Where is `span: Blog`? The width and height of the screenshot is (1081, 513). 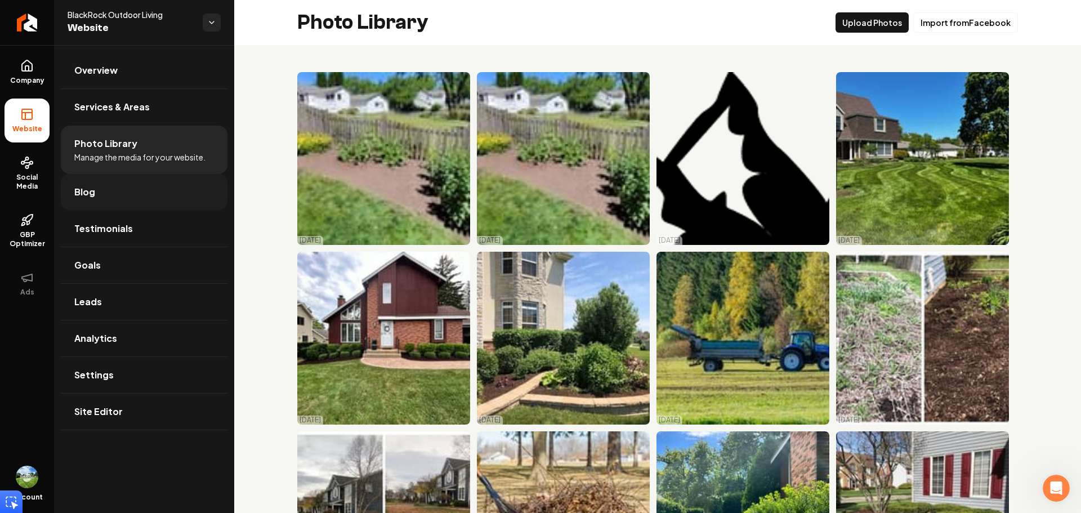
span: Blog is located at coordinates (84, 192).